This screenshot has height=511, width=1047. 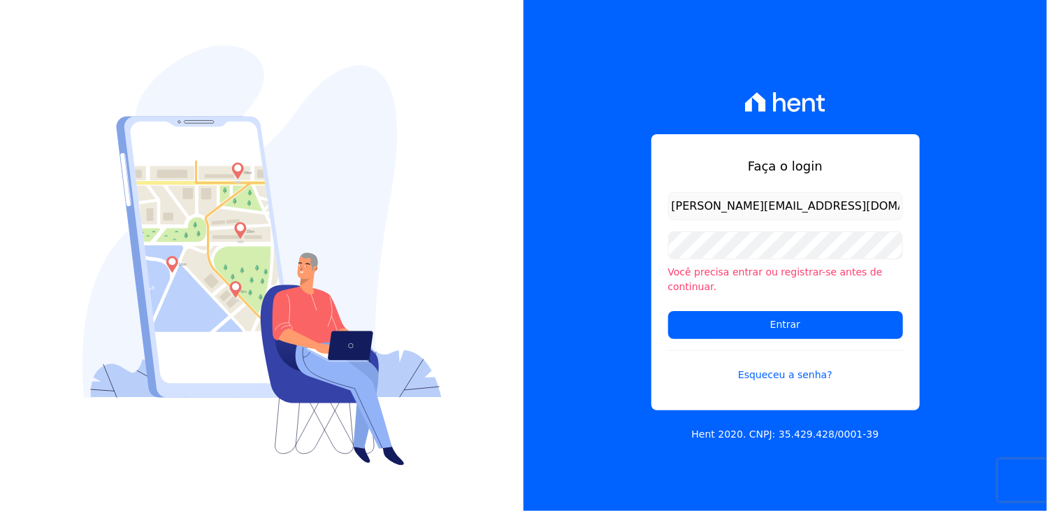 I want to click on li: Você precisa entrar ou registrar-se antes de continuar., so click(x=786, y=280).